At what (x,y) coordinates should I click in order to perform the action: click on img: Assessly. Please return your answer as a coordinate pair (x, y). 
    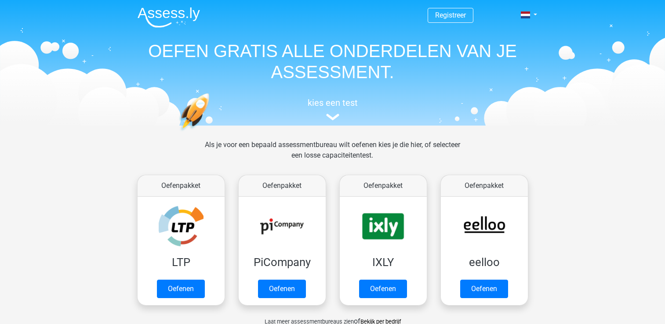
    Looking at the image, I should click on (169, 17).